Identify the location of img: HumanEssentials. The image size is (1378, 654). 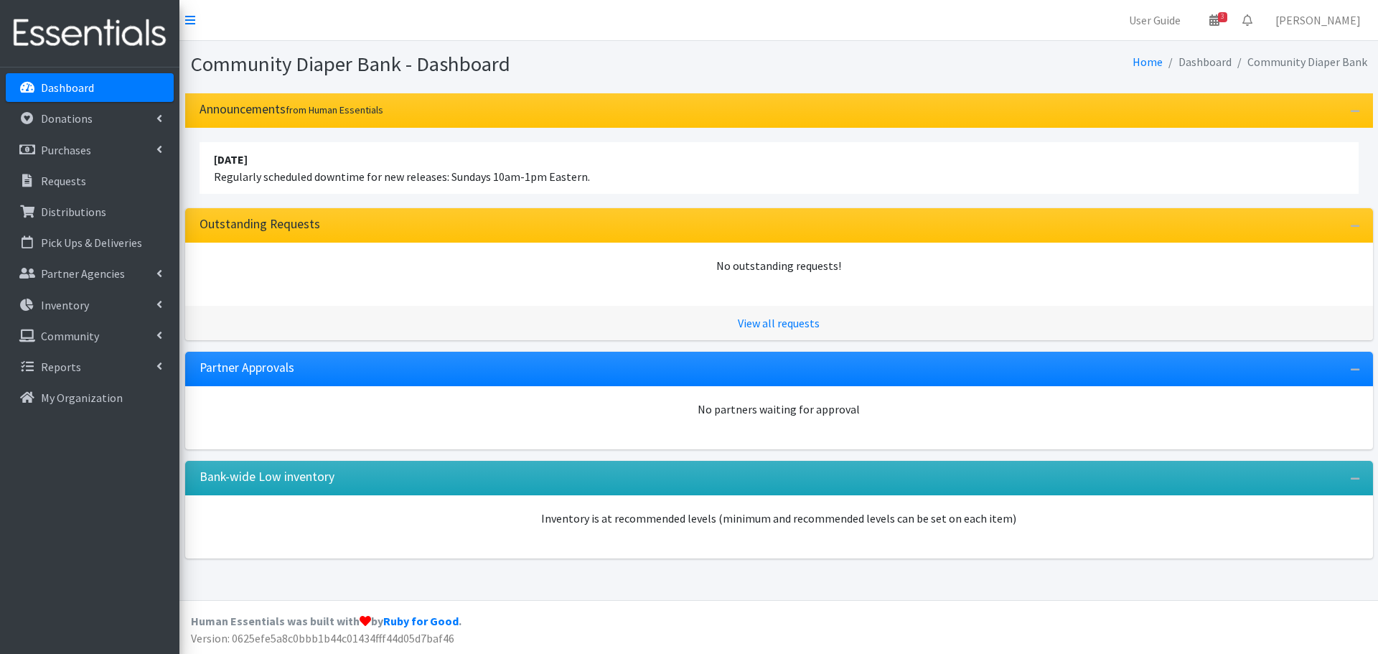
(90, 33).